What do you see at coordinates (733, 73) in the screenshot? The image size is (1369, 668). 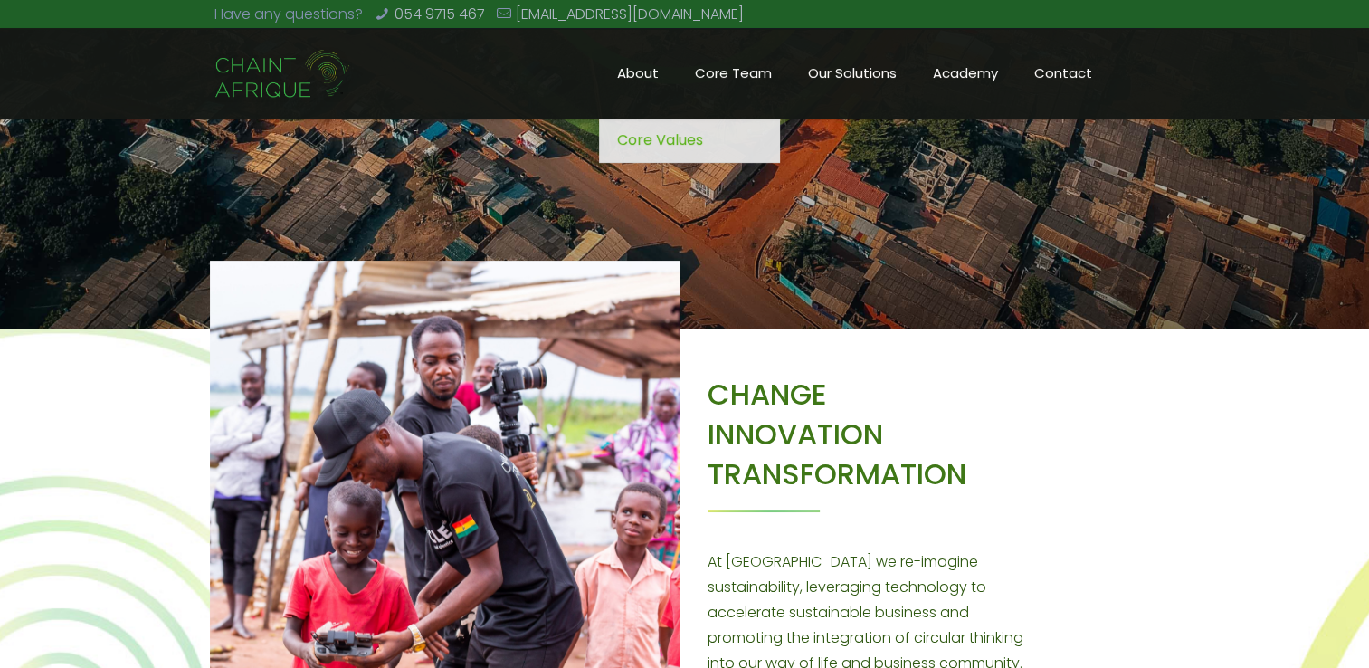 I see `span: Core Team` at bounding box center [733, 73].